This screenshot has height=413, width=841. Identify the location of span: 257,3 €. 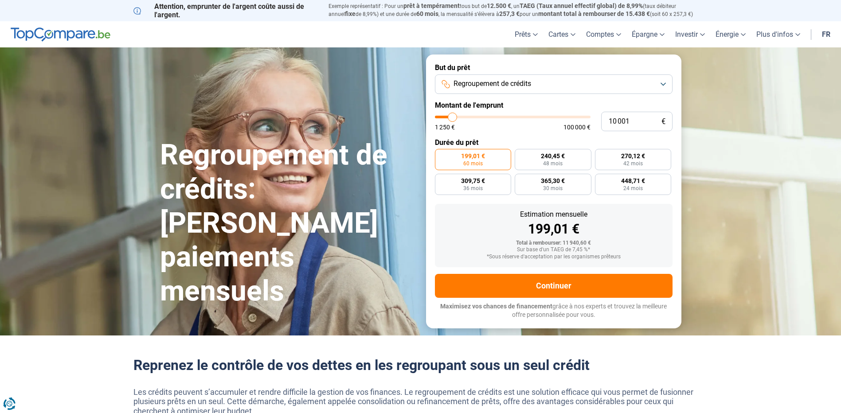
(509, 14).